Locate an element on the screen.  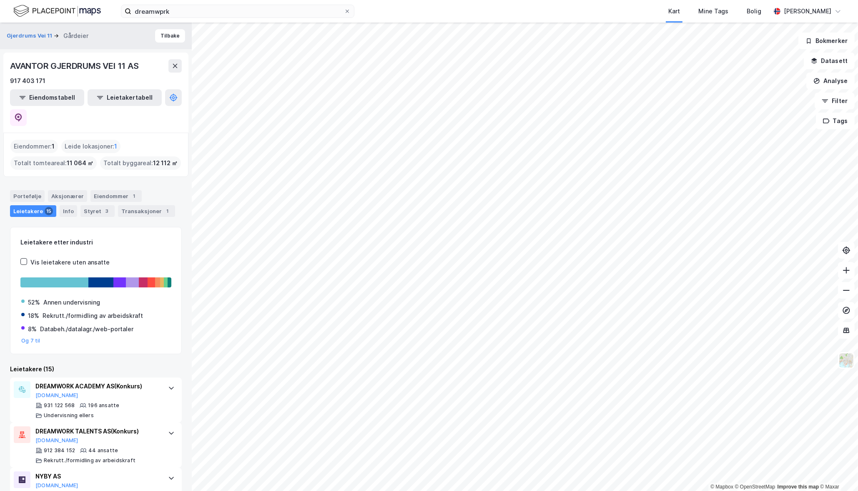
button: Filter is located at coordinates (835, 101).